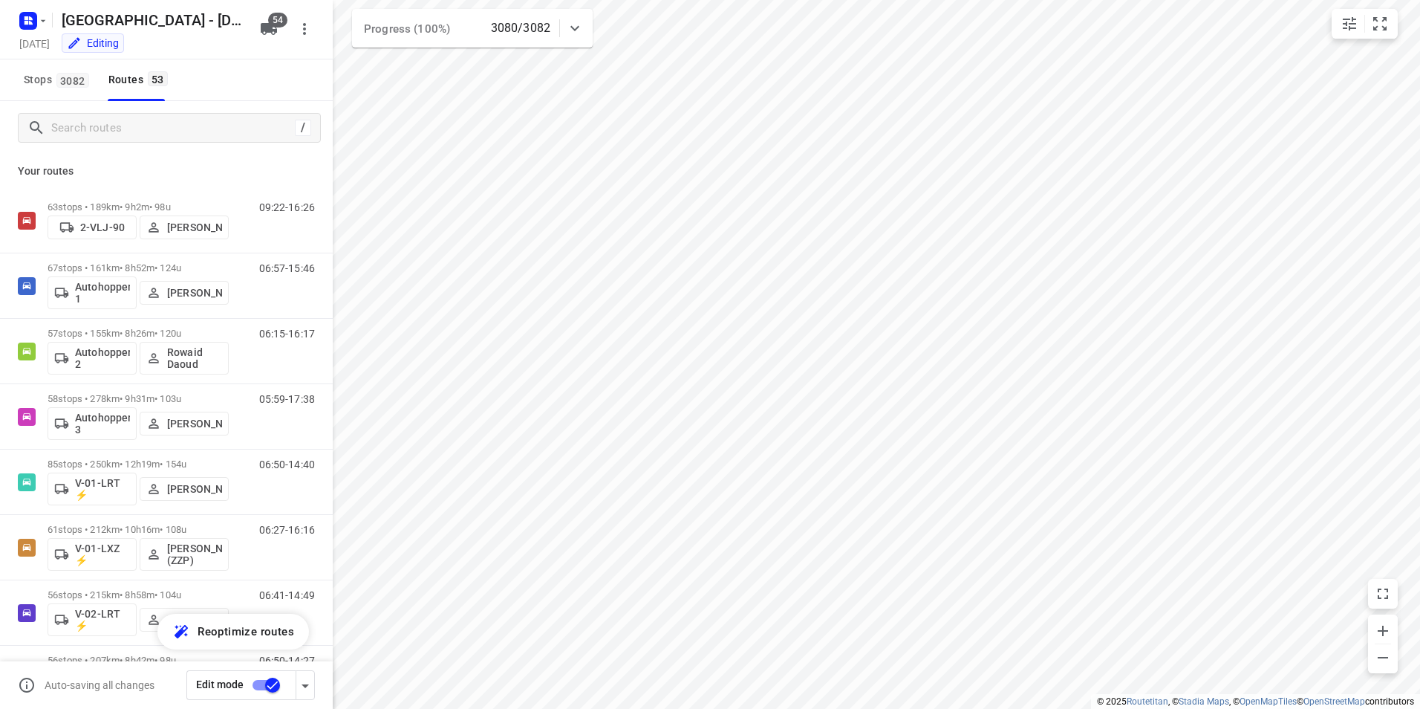  Describe the element at coordinates (100, 685) in the screenshot. I see `p: Auto-saving all changes` at that location.